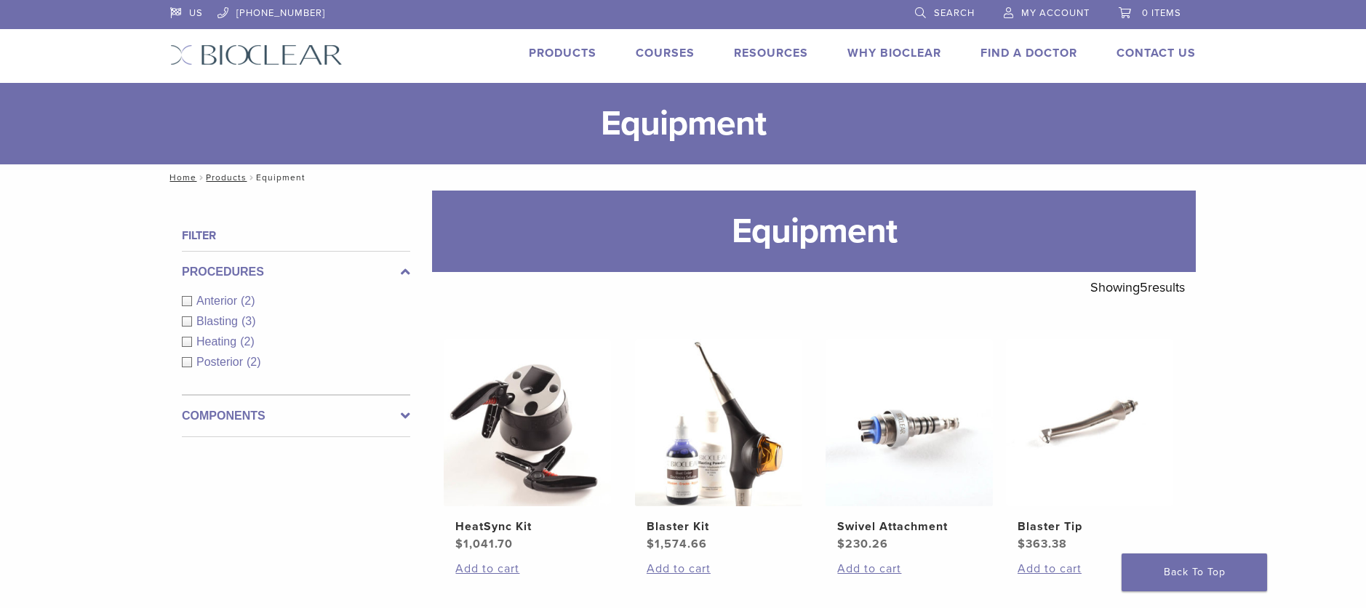 The image size is (1366, 608). I want to click on a: Contact Us, so click(1156, 53).